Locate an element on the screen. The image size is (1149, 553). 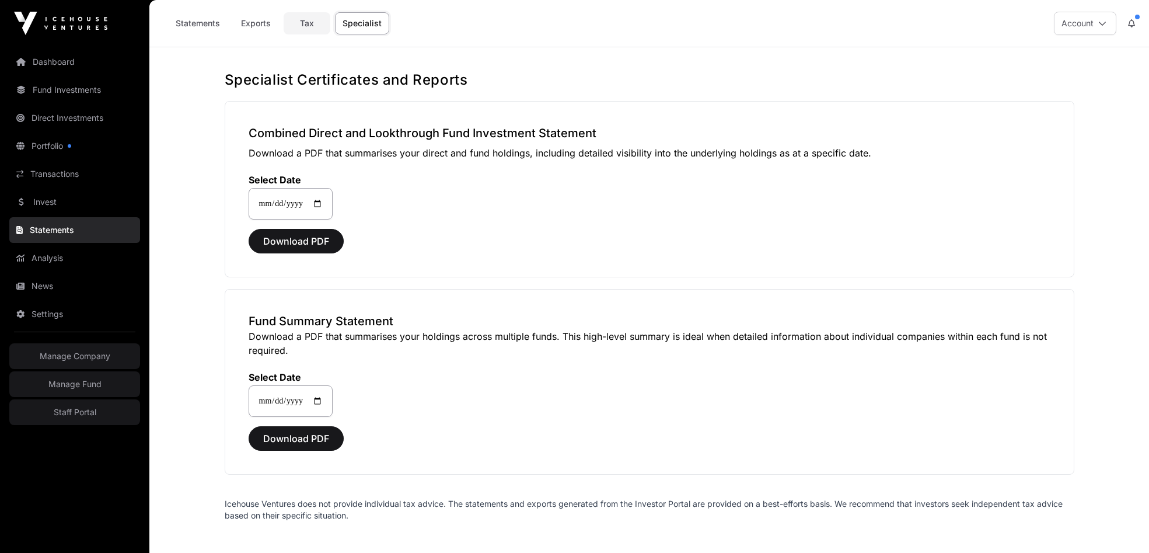
a: Specialist is located at coordinates (362, 23).